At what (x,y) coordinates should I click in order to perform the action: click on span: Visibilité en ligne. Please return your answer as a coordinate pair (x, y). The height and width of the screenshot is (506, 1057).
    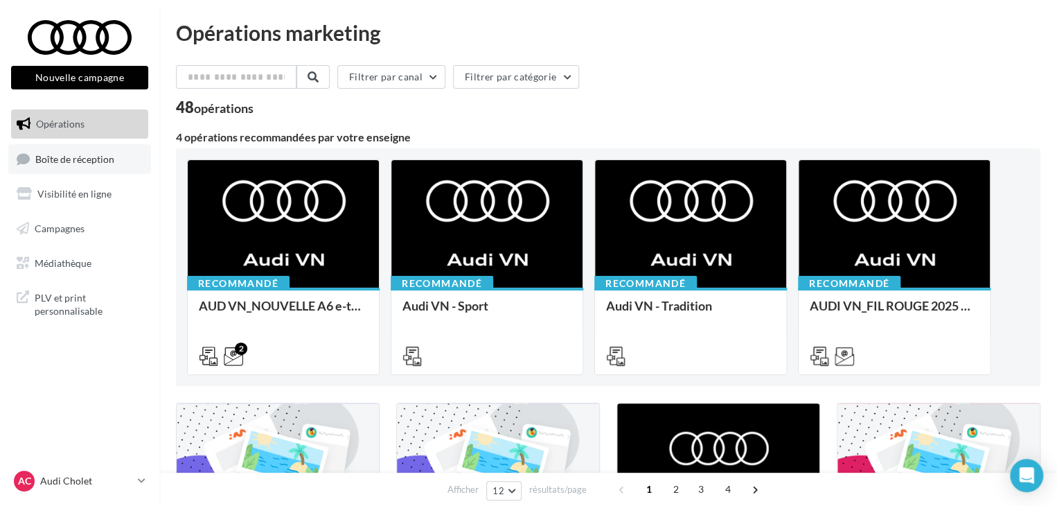
    Looking at the image, I should click on (74, 193).